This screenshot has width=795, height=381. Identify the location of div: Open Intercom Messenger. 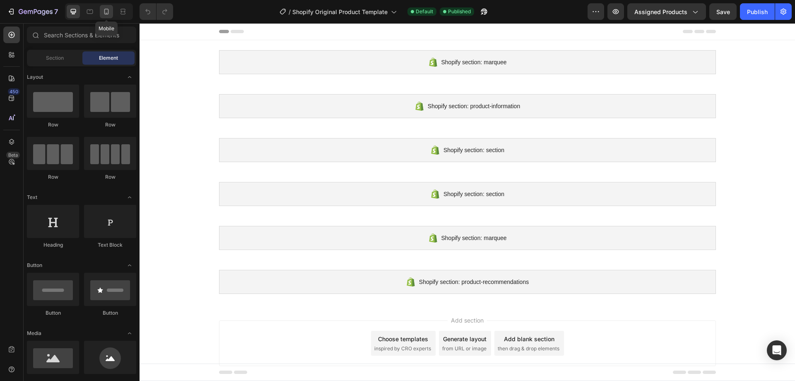
(777, 350).